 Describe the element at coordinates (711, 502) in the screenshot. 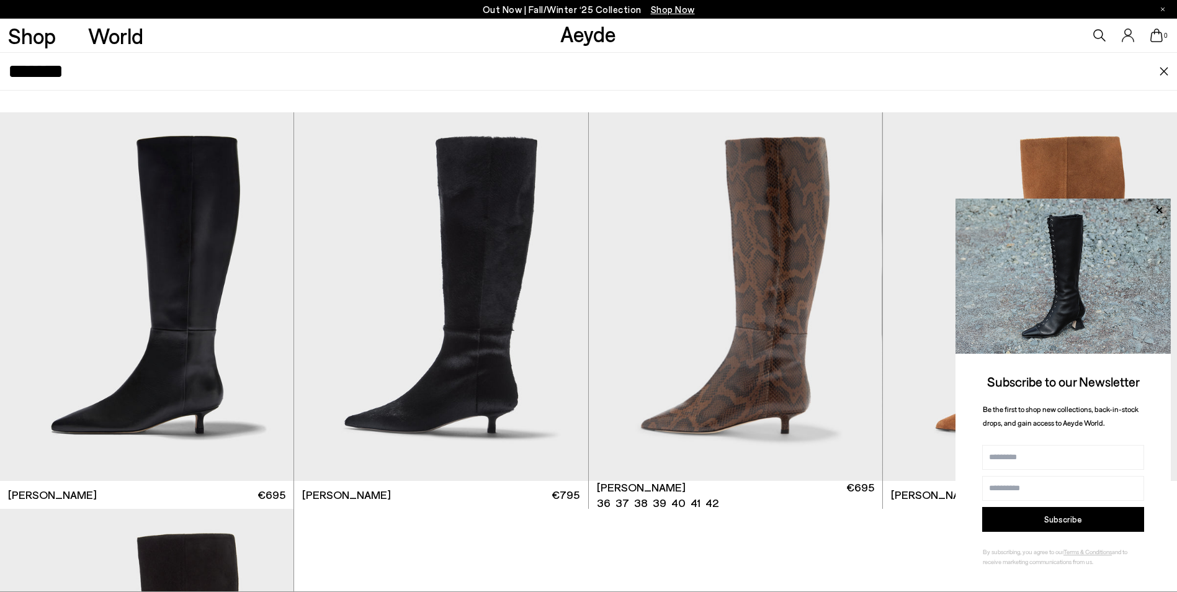

I see `li: 42` at that location.